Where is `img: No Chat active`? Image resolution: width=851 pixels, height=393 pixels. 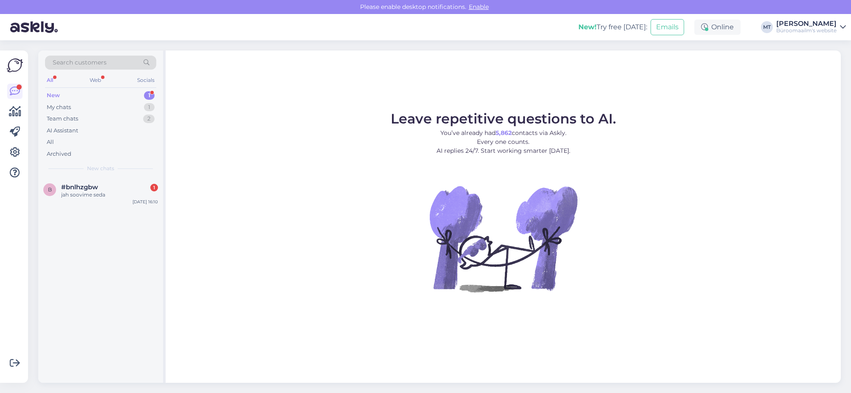 img: No Chat active is located at coordinates (503, 239).